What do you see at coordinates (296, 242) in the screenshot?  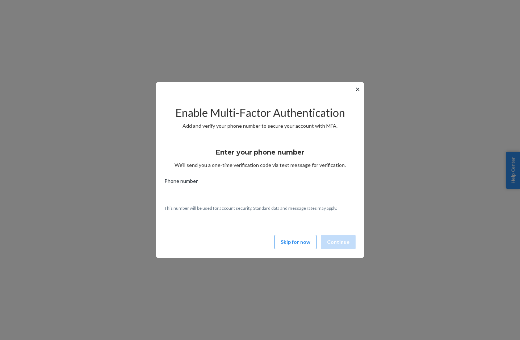 I see `button: Skip for now` at bounding box center [296, 242].